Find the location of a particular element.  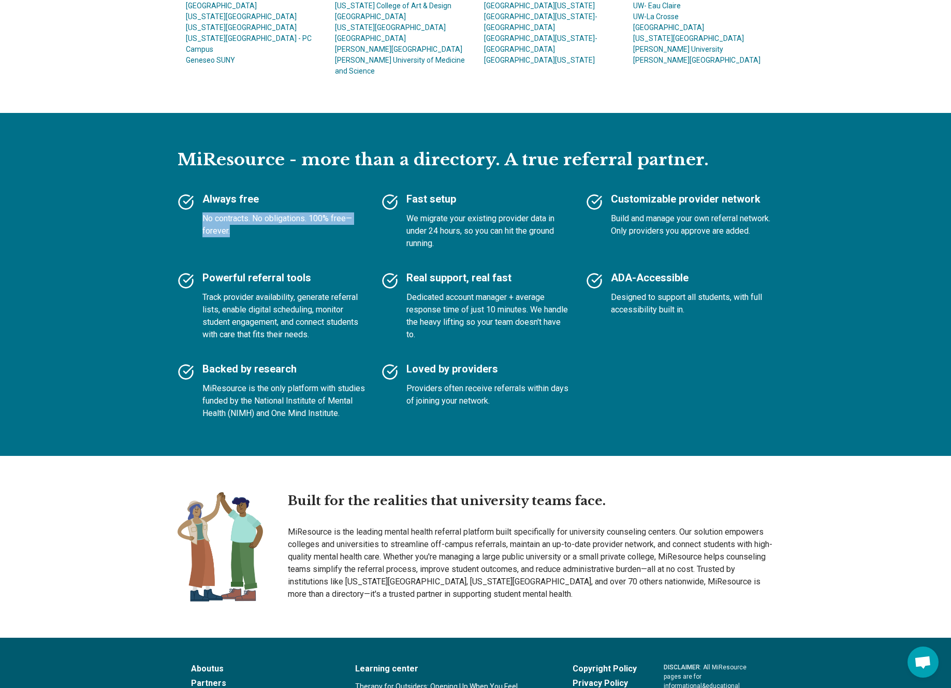

h3: Always free is located at coordinates (284, 199).